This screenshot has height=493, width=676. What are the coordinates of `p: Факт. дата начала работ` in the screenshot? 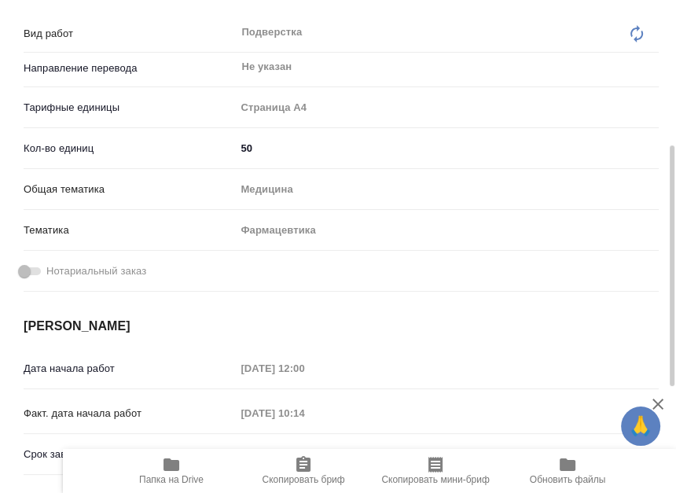 It's located at (129, 413).